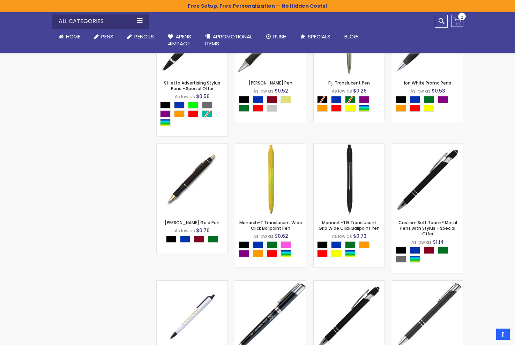 This screenshot has height=345, width=515. I want to click on a: Monarch-TG Translucent Grip Wide Click Ballpoint Pen-Black, so click(349, 146).